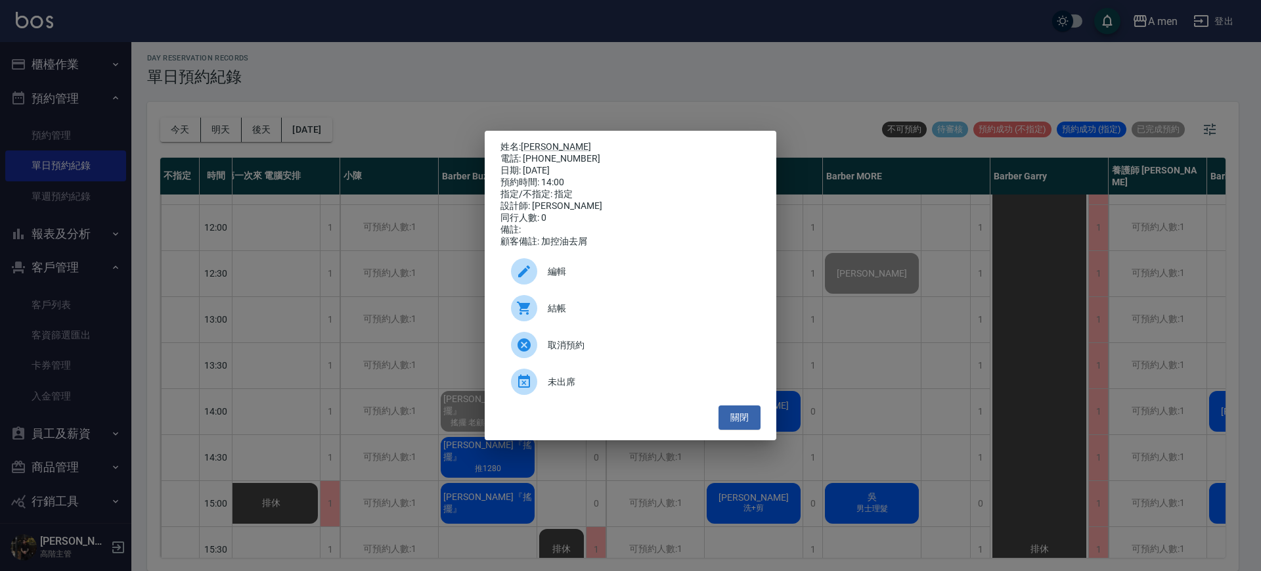 This screenshot has height=571, width=1261. I want to click on div: 結帳, so click(631, 308).